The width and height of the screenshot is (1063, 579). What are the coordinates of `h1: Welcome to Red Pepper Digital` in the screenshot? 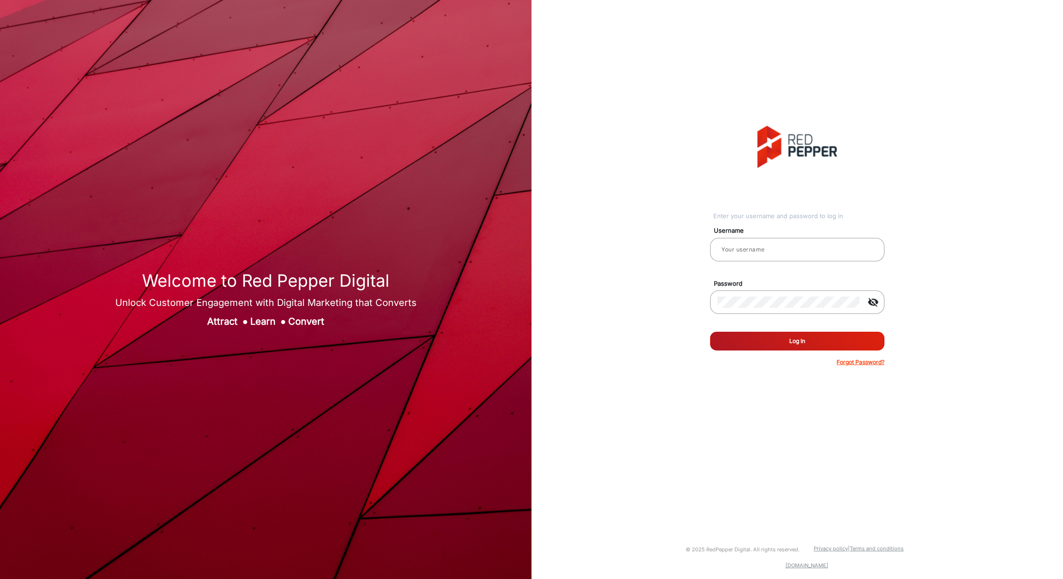 It's located at (266, 280).